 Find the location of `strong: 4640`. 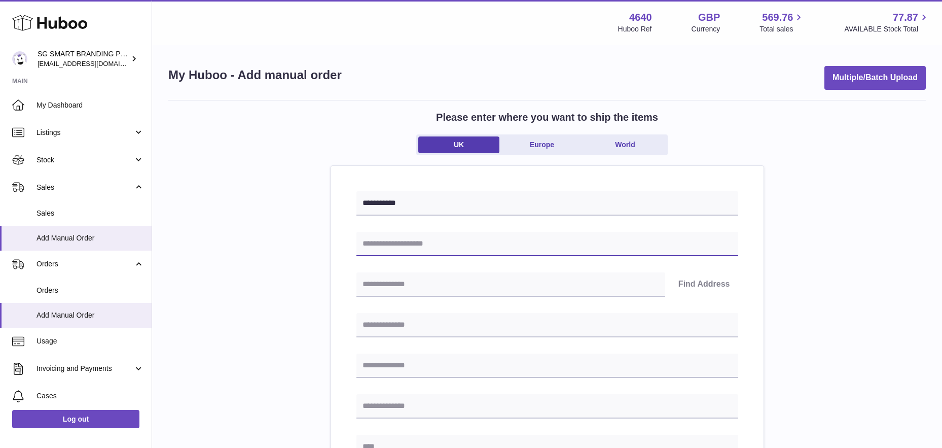

strong: 4640 is located at coordinates (640, 17).